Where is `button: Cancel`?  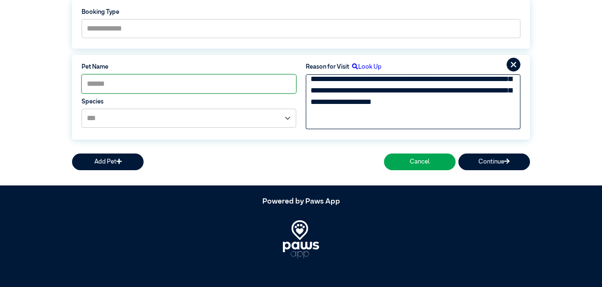 button: Cancel is located at coordinates (419, 162).